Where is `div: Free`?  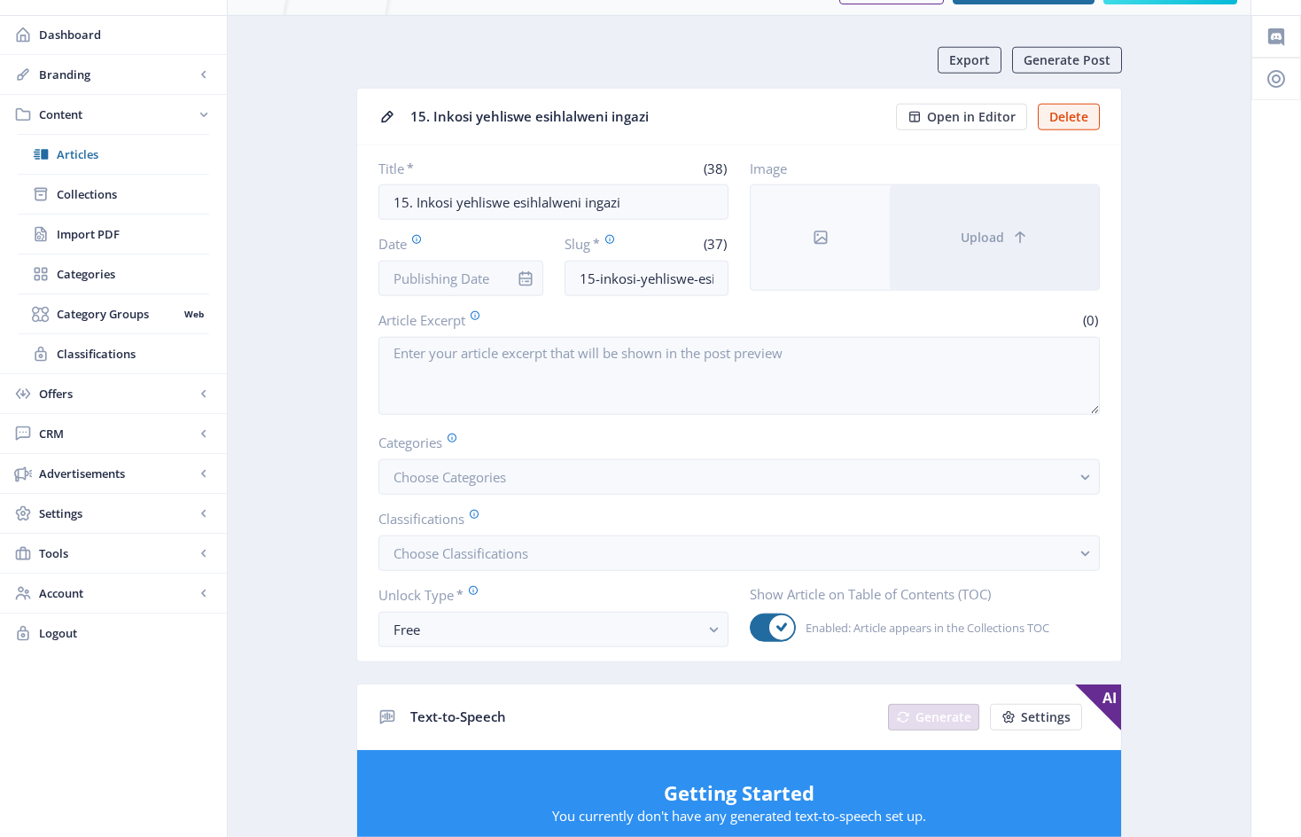 div: Free is located at coordinates (546, 629).